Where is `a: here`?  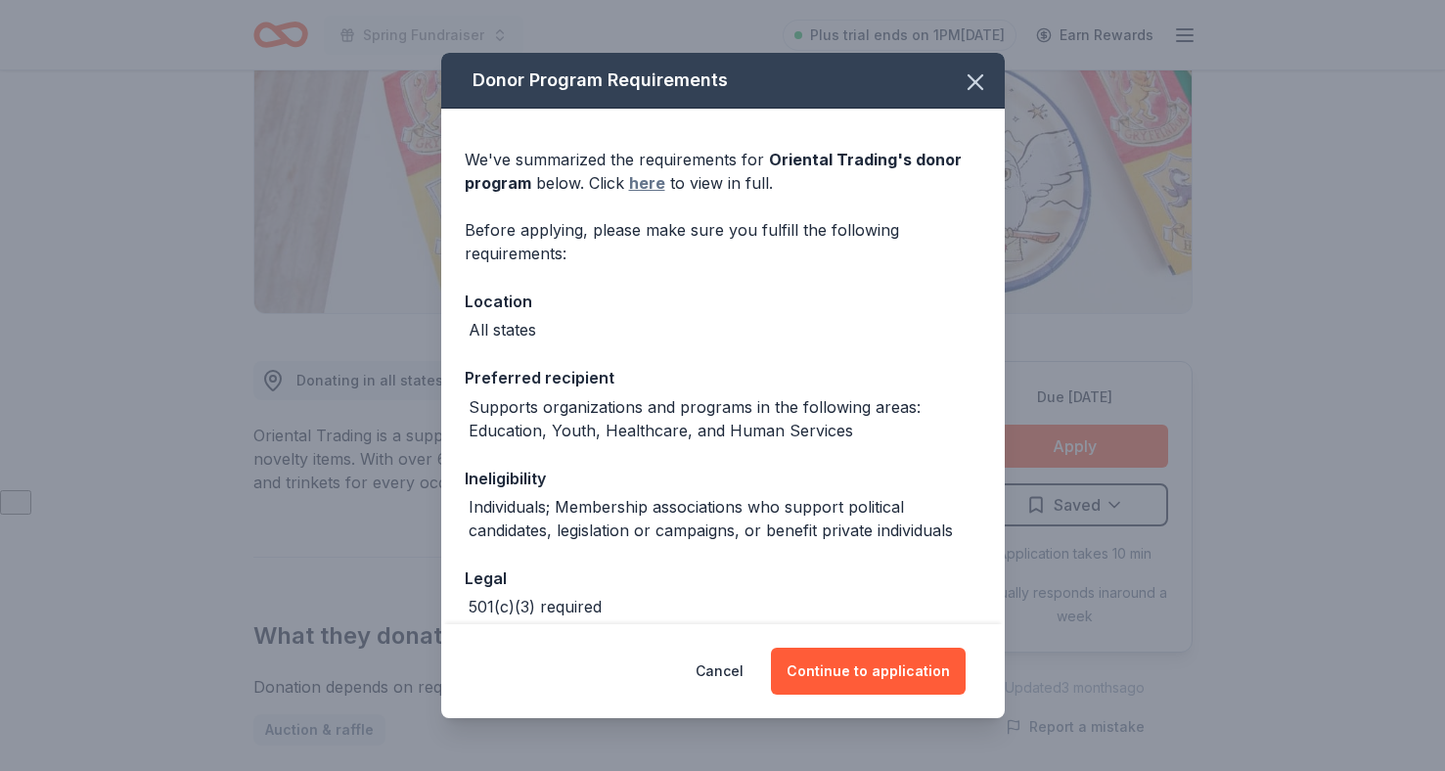
a: here is located at coordinates (647, 183).